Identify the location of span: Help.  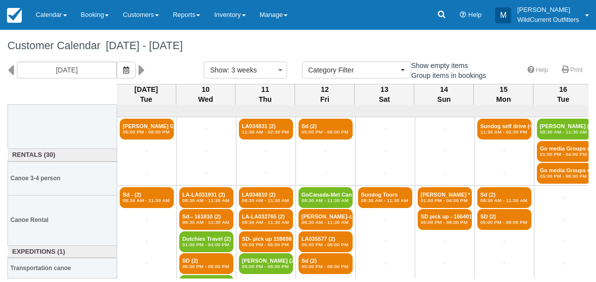
(475, 14).